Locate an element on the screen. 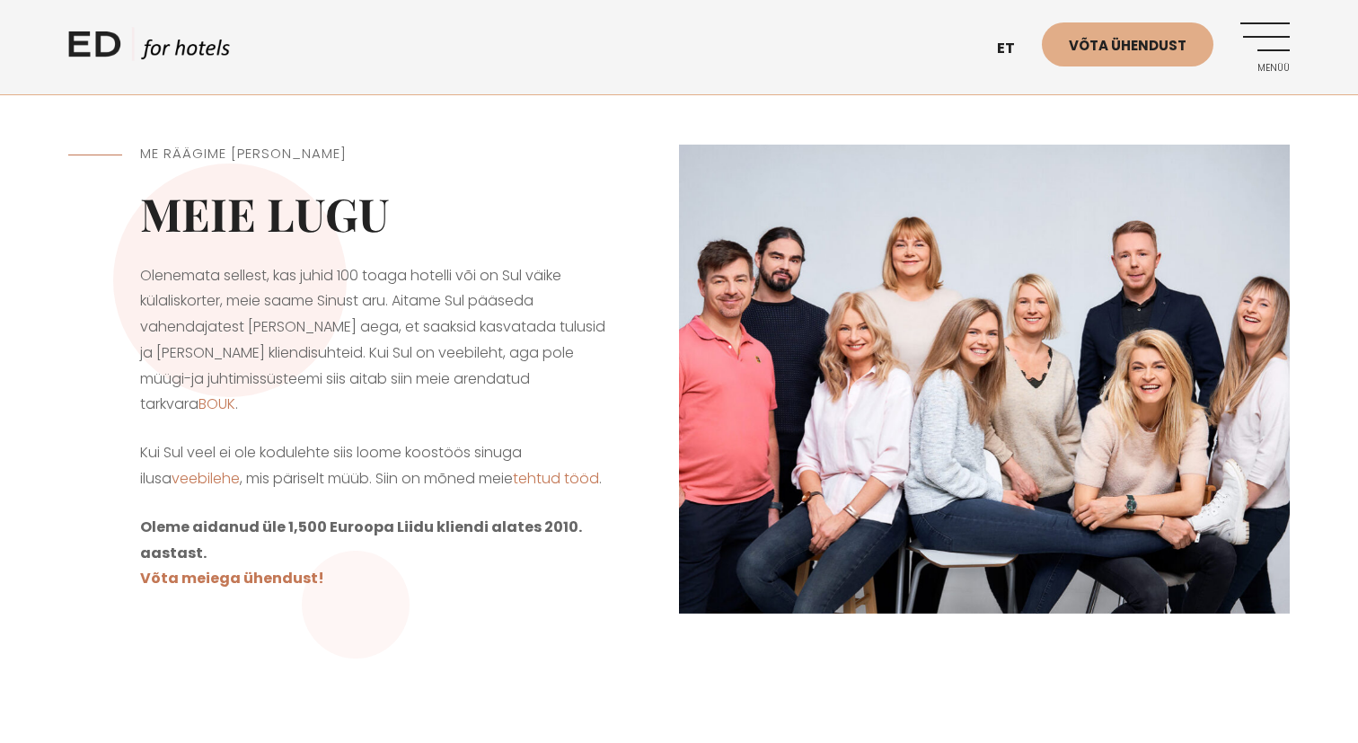 This screenshot has height=743, width=1358. a: veebilehe is located at coordinates (206, 478).